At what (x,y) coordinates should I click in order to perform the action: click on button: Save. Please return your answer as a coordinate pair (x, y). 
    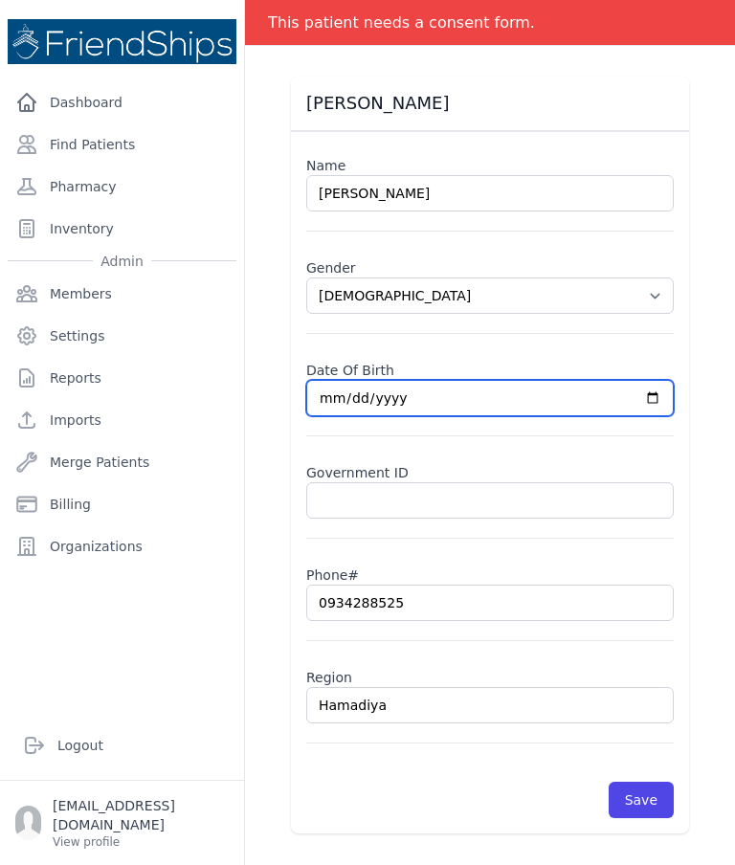
    Looking at the image, I should click on (641, 800).